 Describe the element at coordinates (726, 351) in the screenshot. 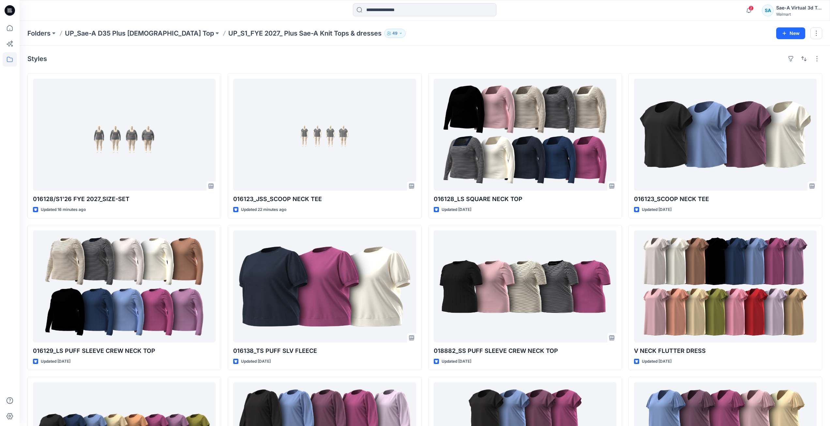

I see `p: V NECK FLUTTER DRESS` at that location.